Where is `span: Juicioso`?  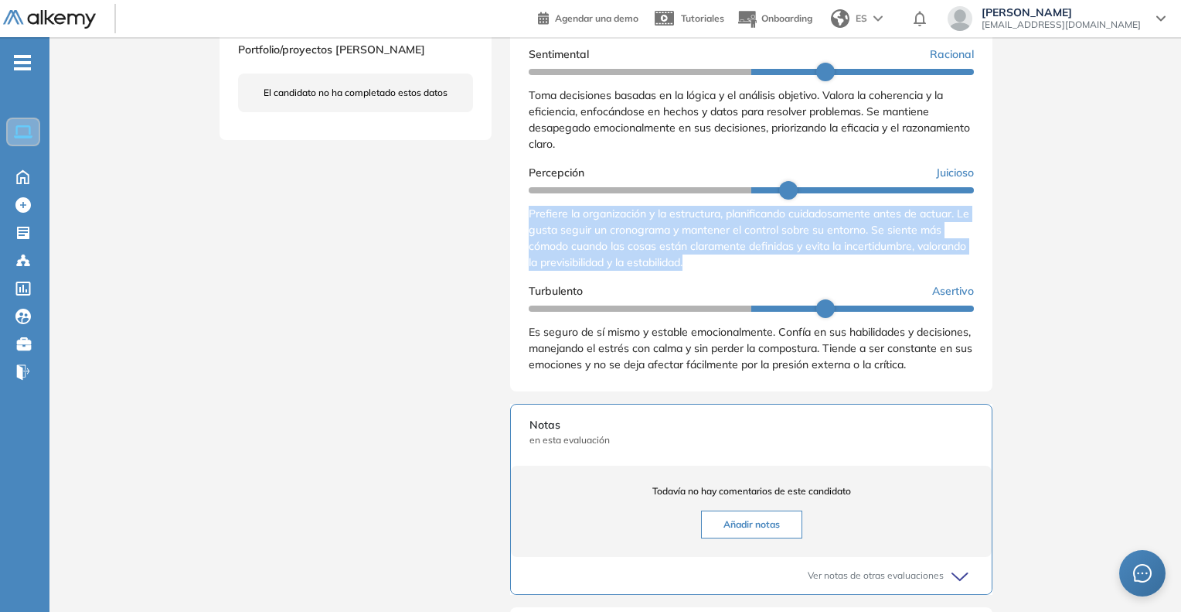
span: Juicioso is located at coordinates (955, 172).